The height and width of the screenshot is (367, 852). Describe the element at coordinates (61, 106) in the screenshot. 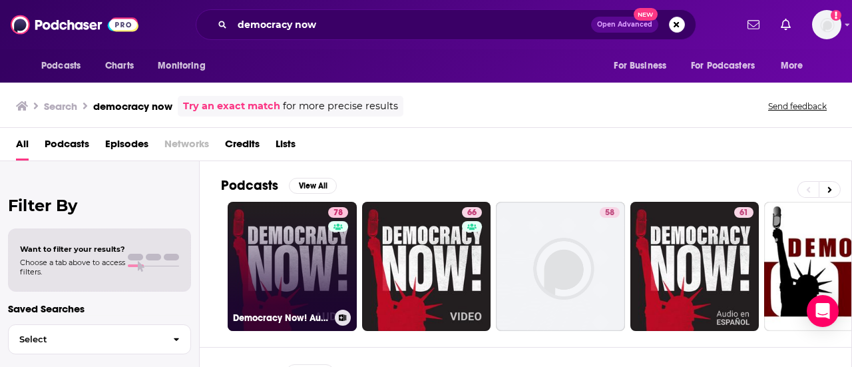

I see `h3: Search` at that location.